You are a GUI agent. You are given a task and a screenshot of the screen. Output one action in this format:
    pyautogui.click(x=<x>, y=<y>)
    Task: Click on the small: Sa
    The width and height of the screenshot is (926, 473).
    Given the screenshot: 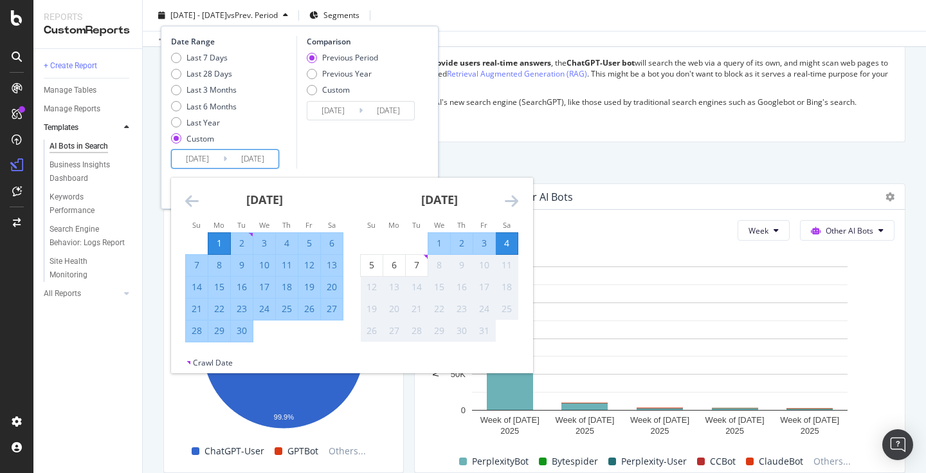 What is the action you would take?
    pyautogui.click(x=507, y=224)
    